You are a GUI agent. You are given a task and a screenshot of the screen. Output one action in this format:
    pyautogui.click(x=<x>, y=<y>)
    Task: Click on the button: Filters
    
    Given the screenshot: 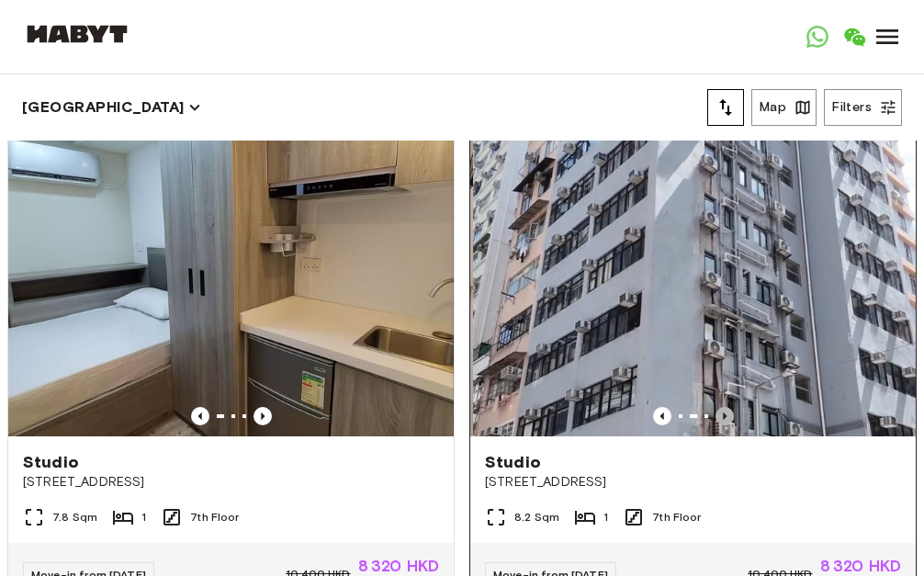 What is the action you would take?
    pyautogui.click(x=862, y=107)
    